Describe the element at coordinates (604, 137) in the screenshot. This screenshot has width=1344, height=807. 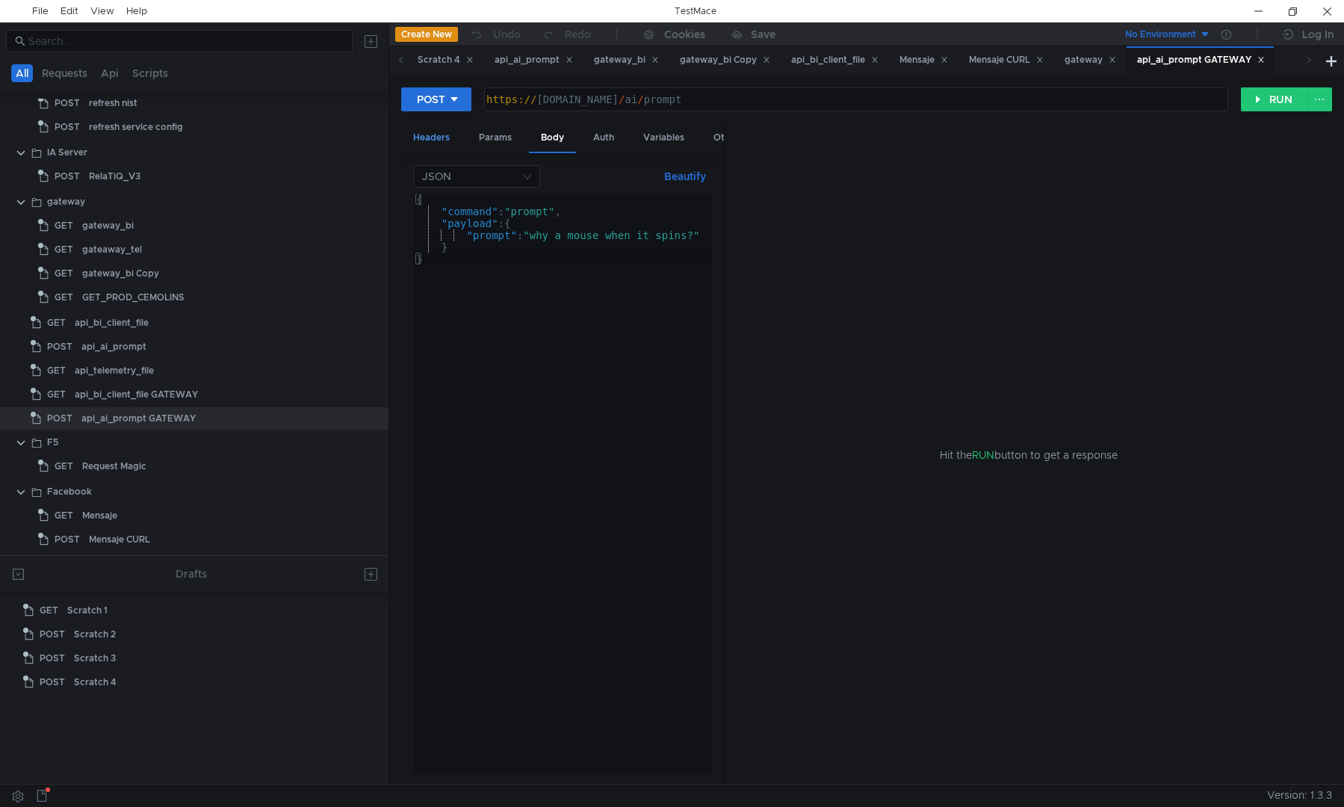
I see `div: Auth` at that location.